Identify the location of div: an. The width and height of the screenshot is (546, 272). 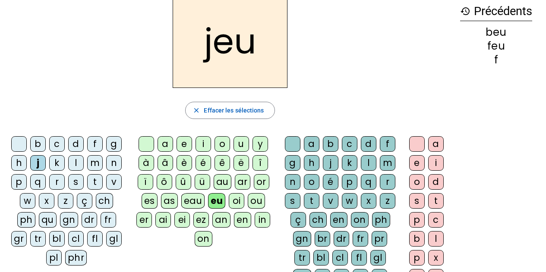
(221, 220).